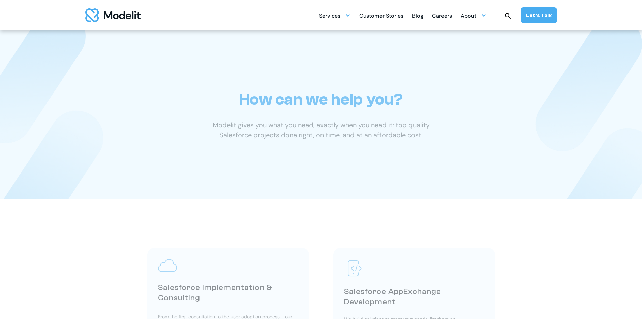 The width and height of the screenshot is (642, 319). What do you see at coordinates (418, 16) in the screenshot?
I see `div: Blog` at bounding box center [418, 16].